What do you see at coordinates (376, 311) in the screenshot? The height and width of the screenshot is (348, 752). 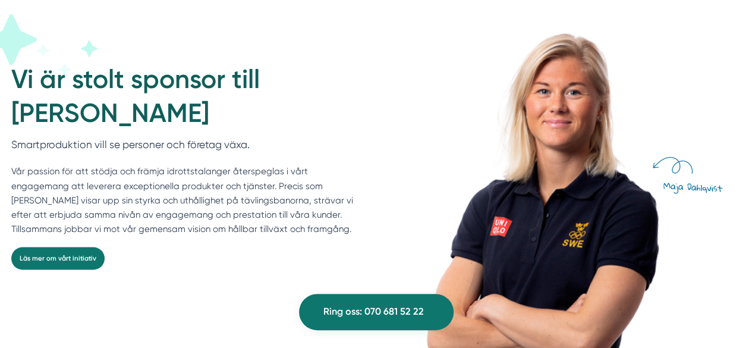 I see `a: Ring oss: 070 681 52 22` at bounding box center [376, 311].